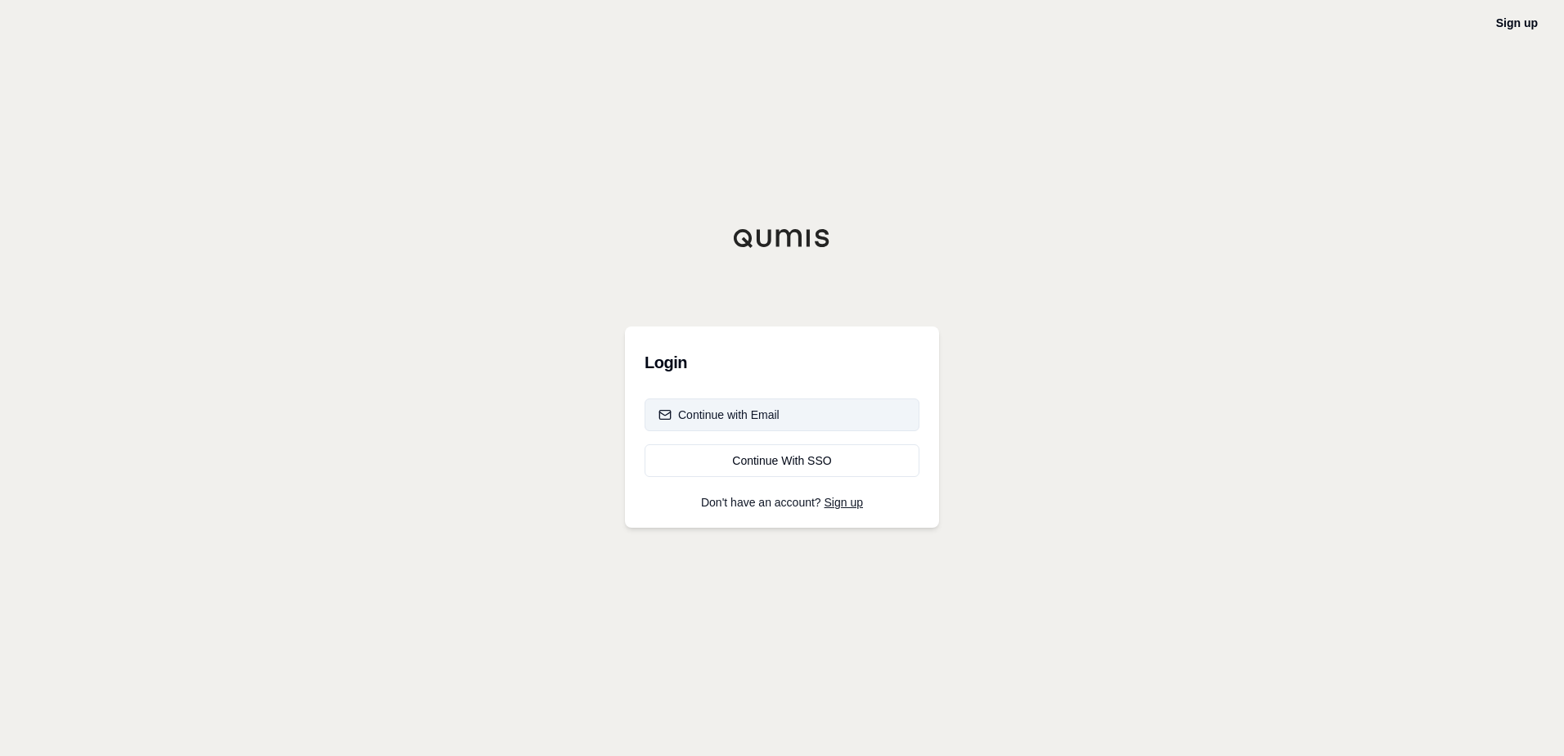  Describe the element at coordinates (782, 460) in the screenshot. I see `a: Continue With SSO` at that location.